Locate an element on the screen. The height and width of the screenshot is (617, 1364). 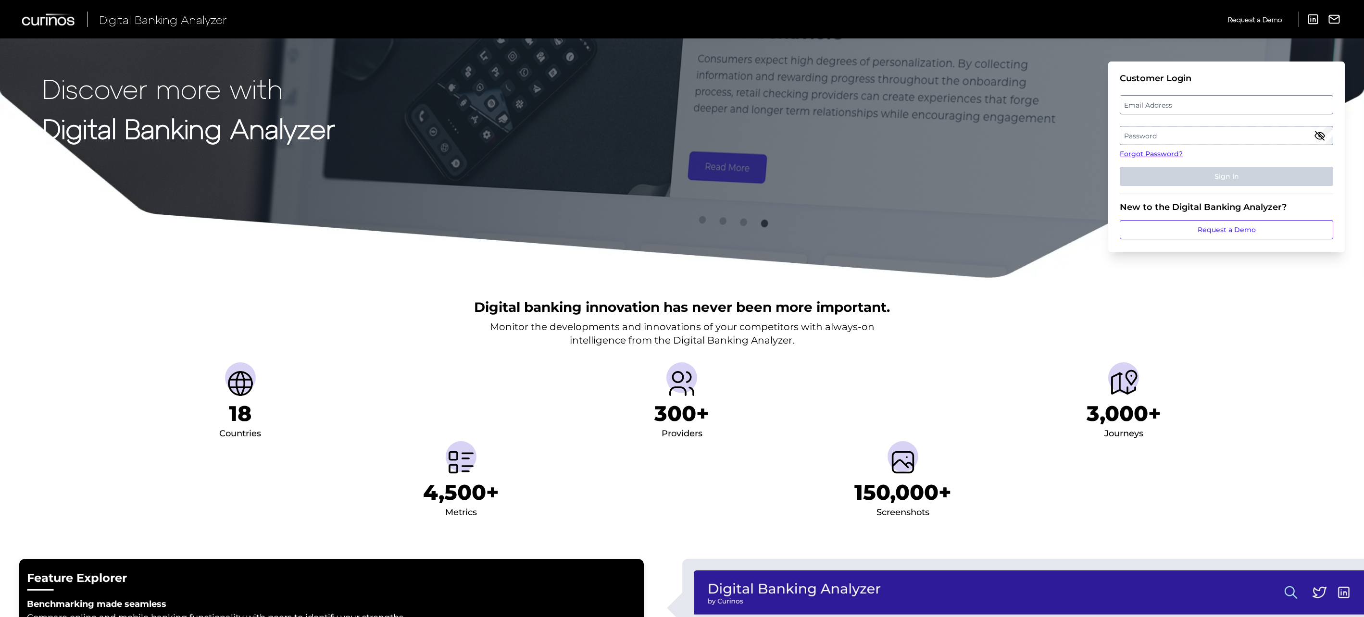
h2: Digital banking innovation has never been more important. is located at coordinates (682, 307).